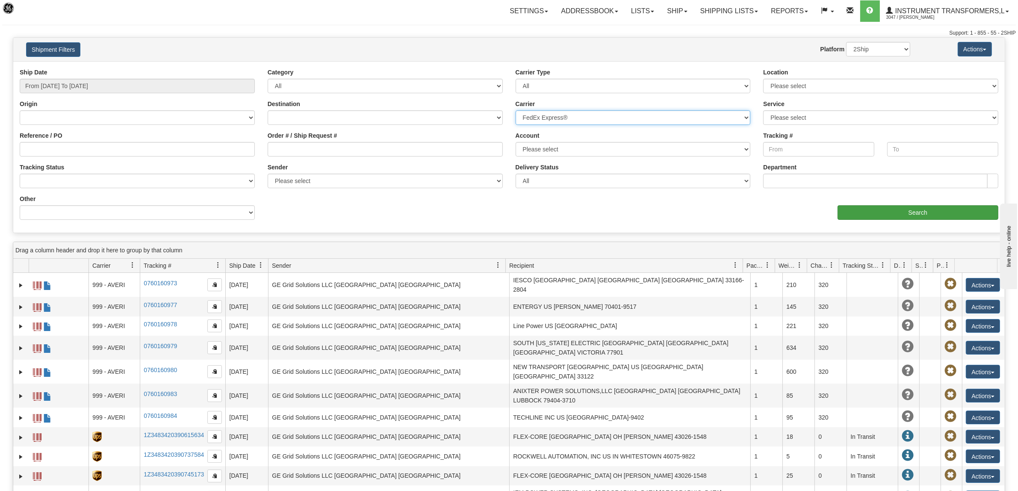 Image resolution: width=1018 pixels, height=491 pixels. Describe the element at coordinates (767, 265) in the screenshot. I see `a: Packages filter column settings` at that location.